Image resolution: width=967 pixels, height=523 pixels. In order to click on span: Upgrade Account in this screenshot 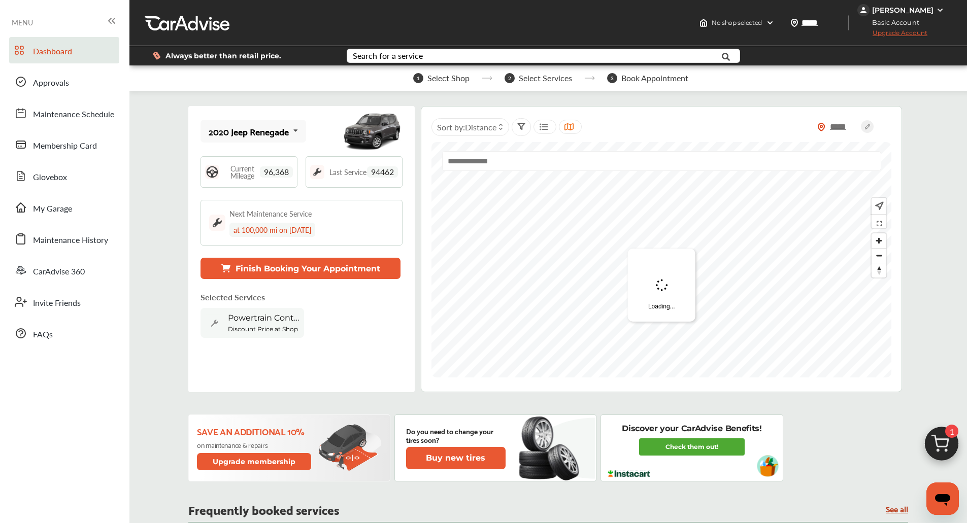, I will do `click(892, 35)`.